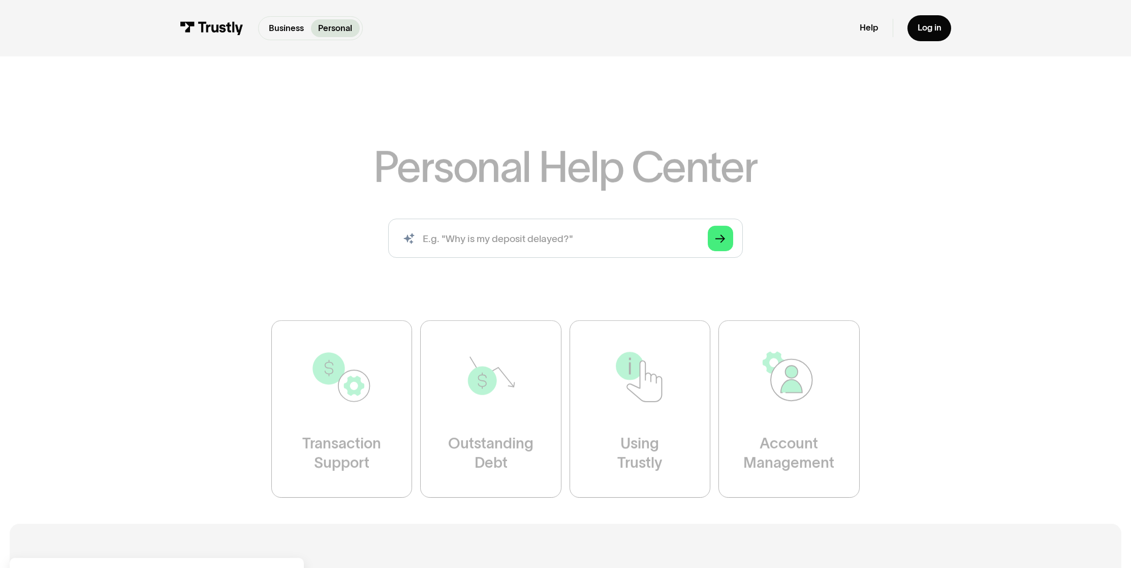 Image resolution: width=1131 pixels, height=568 pixels. Describe the element at coordinates (869, 28) in the screenshot. I see `a: Help` at that location.